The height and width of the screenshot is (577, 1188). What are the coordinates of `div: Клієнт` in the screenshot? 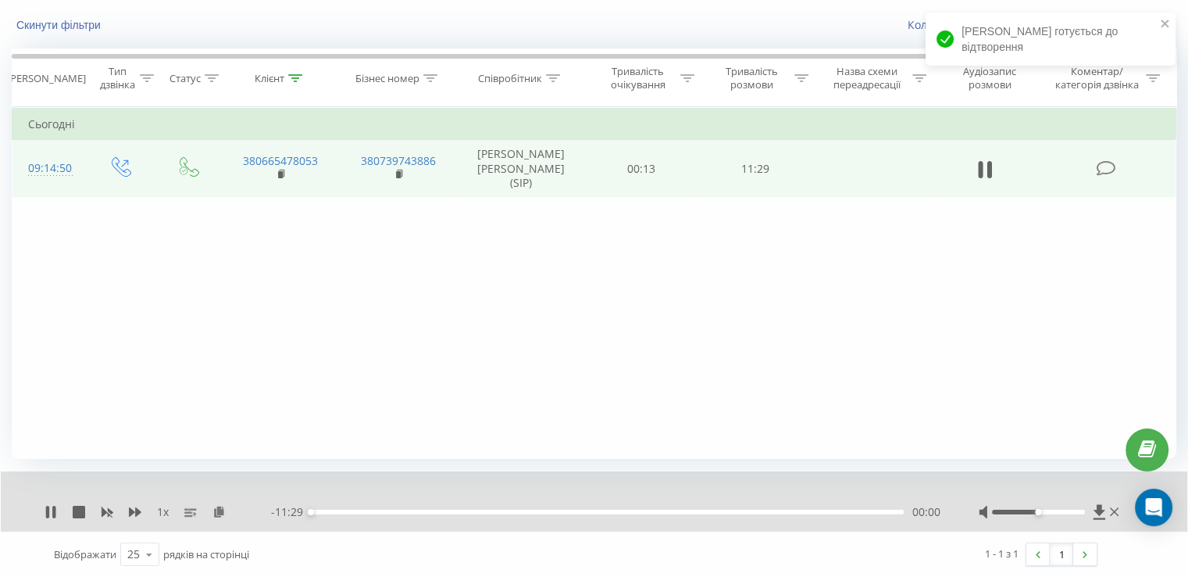 It's located at (270, 78).